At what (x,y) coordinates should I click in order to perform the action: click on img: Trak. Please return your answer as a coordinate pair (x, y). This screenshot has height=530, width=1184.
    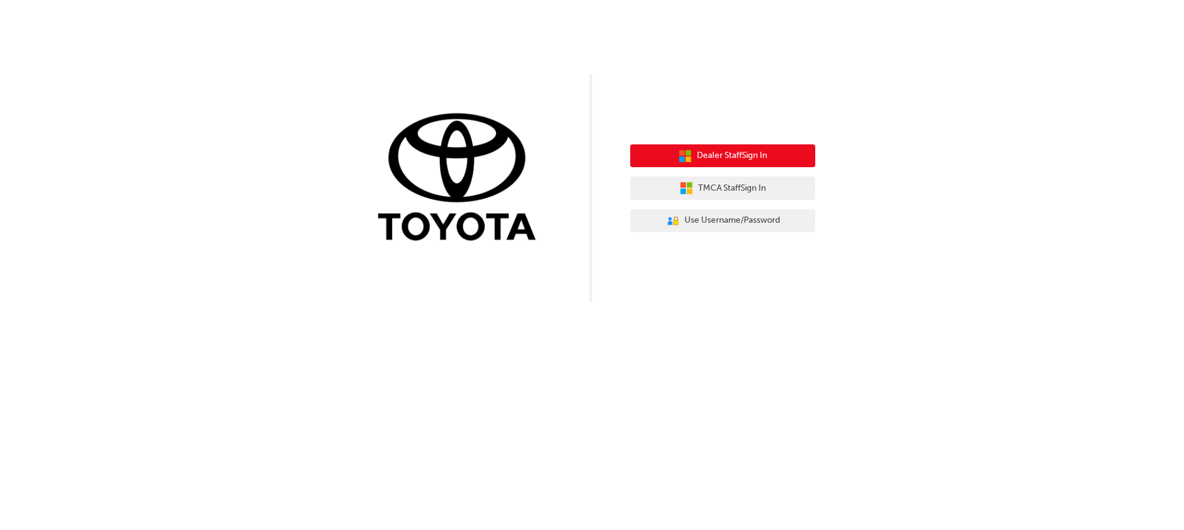
    Looking at the image, I should click on (461, 178).